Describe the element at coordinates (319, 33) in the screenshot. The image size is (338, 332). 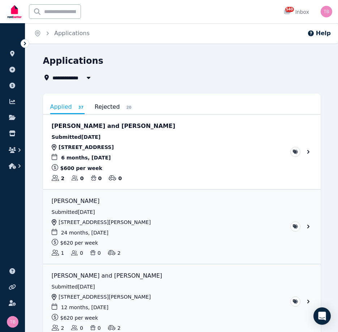
I see `button: Help` at that location.